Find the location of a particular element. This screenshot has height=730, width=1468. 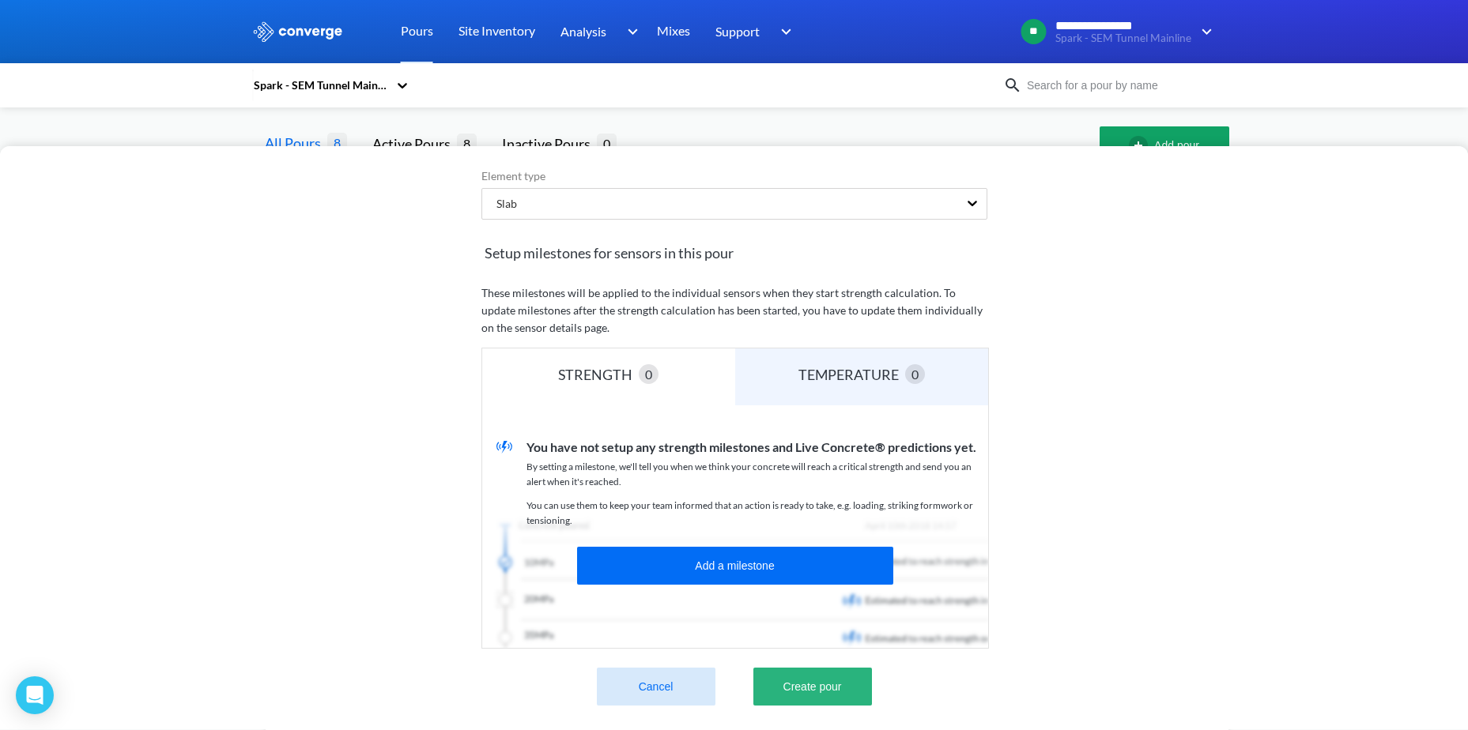

span: Analysis is located at coordinates (583, 31).